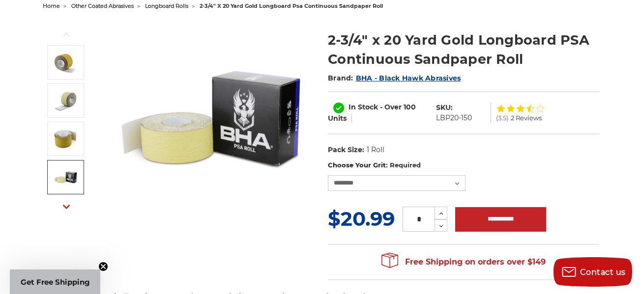 The height and width of the screenshot is (294, 642). What do you see at coordinates (55, 282) in the screenshot?
I see `span: Get Free Shipping` at bounding box center [55, 282].